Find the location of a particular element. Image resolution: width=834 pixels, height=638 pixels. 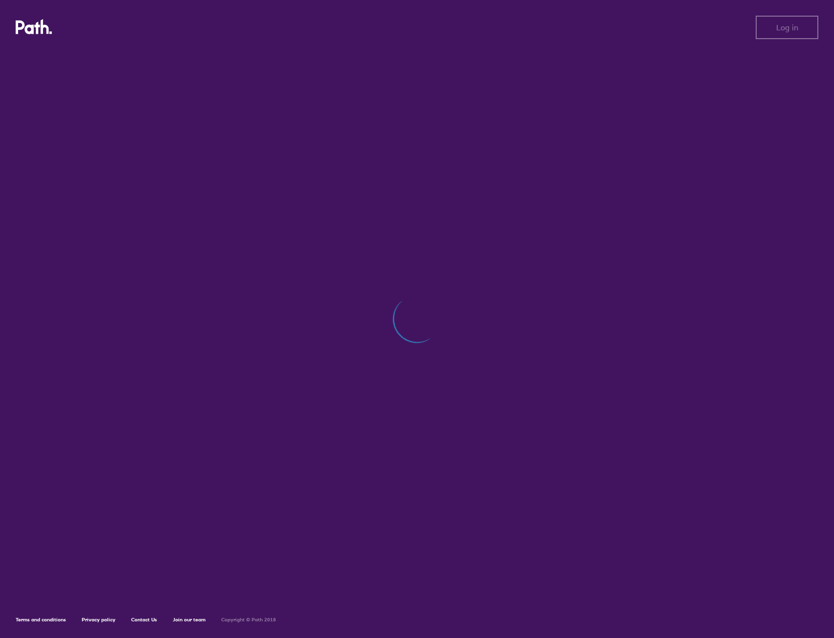

a: Contact Us is located at coordinates (144, 620).